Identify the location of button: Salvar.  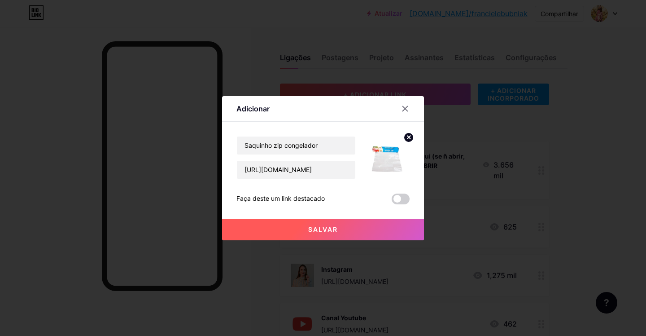
(323, 229).